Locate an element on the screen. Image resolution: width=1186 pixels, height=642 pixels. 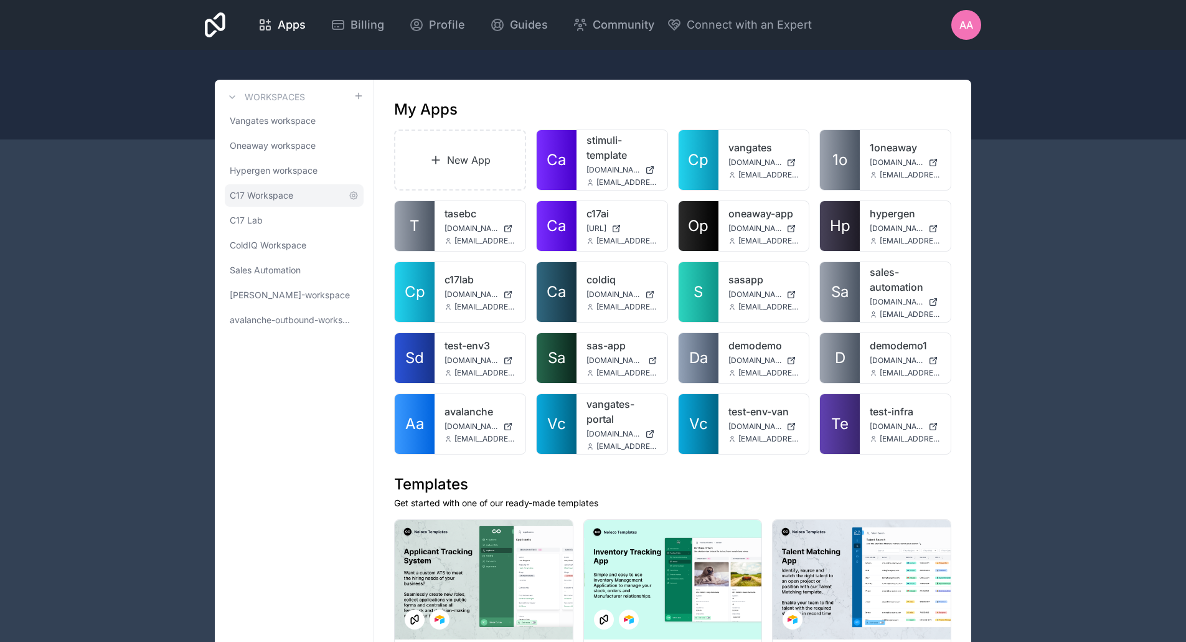
span: Profile is located at coordinates (447, 25).